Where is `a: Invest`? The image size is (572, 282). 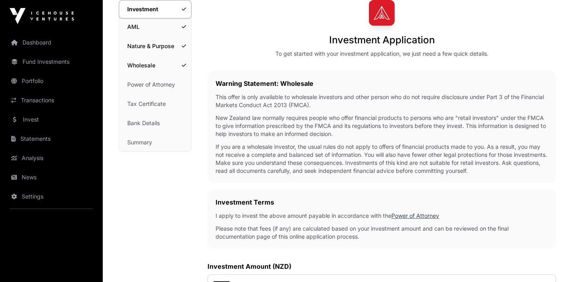
a: Invest is located at coordinates (51, 120).